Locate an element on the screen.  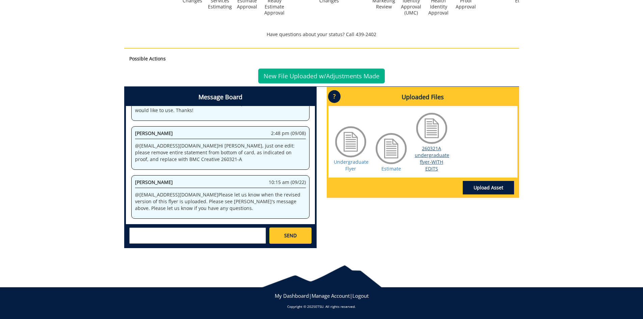
a: Manage Account is located at coordinates (330, 296).